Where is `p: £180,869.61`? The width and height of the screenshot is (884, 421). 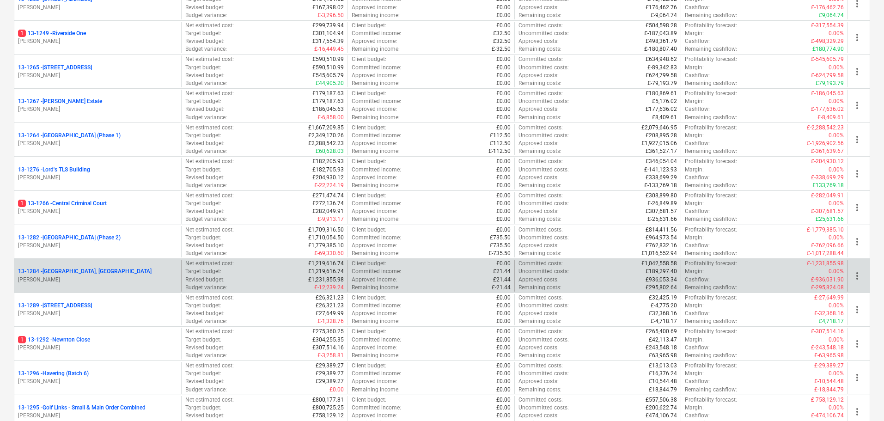 p: £180,869.61 is located at coordinates (661, 93).